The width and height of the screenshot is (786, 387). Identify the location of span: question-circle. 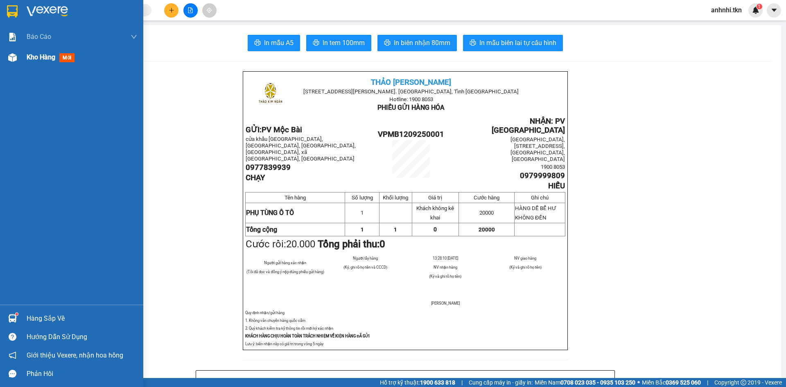
(12, 336).